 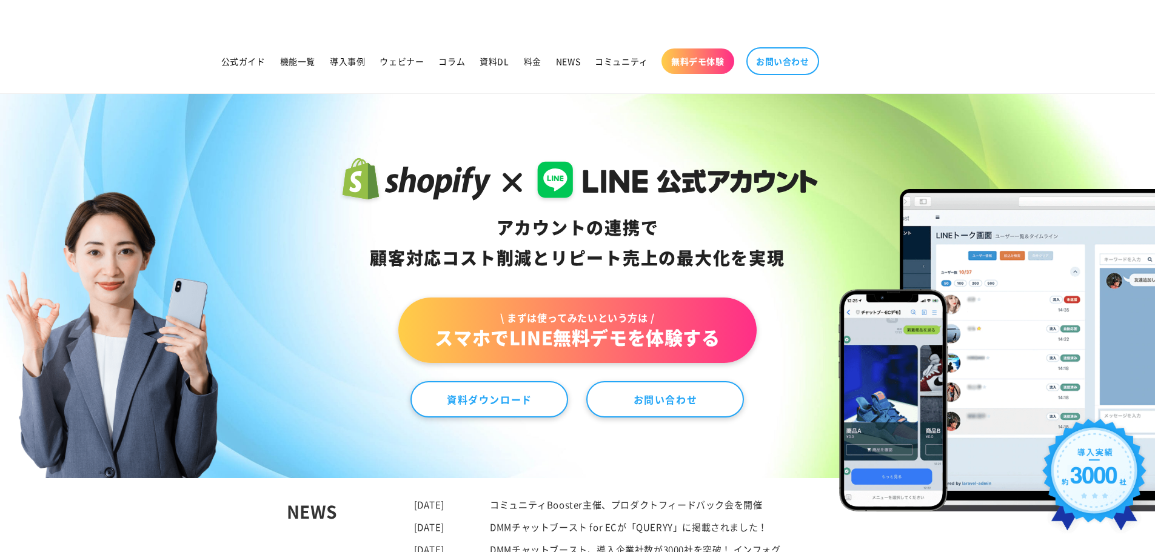 What do you see at coordinates (622, 61) in the screenshot?
I see `a: コミュニティ` at bounding box center [622, 61].